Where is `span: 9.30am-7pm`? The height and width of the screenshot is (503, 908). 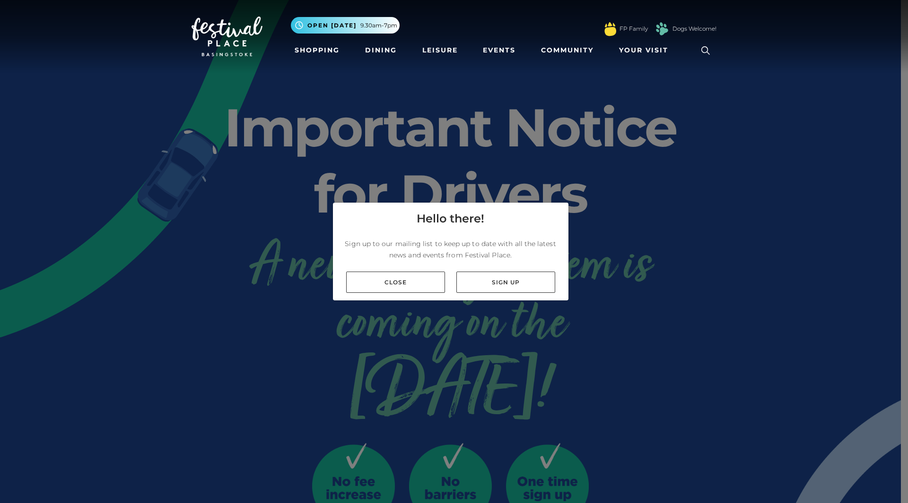
span: 9.30am-7pm is located at coordinates (379, 26).